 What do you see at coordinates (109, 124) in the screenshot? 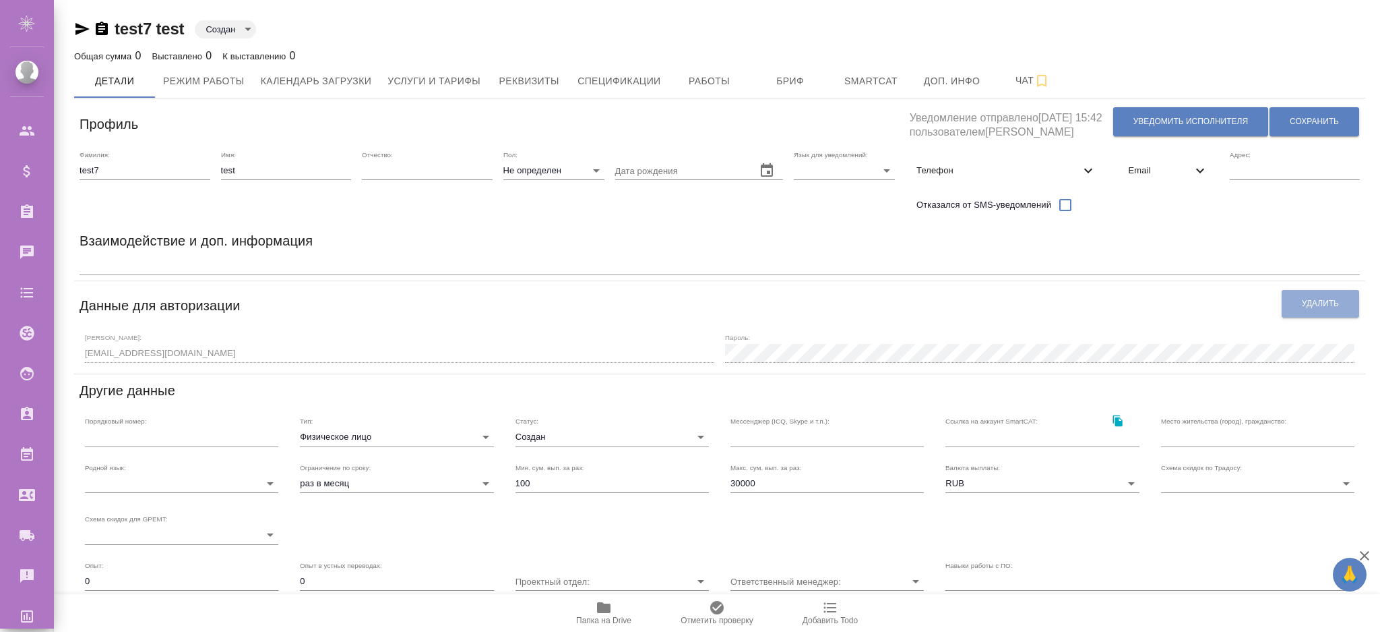
I see `h6: Профиль` at bounding box center [109, 124].